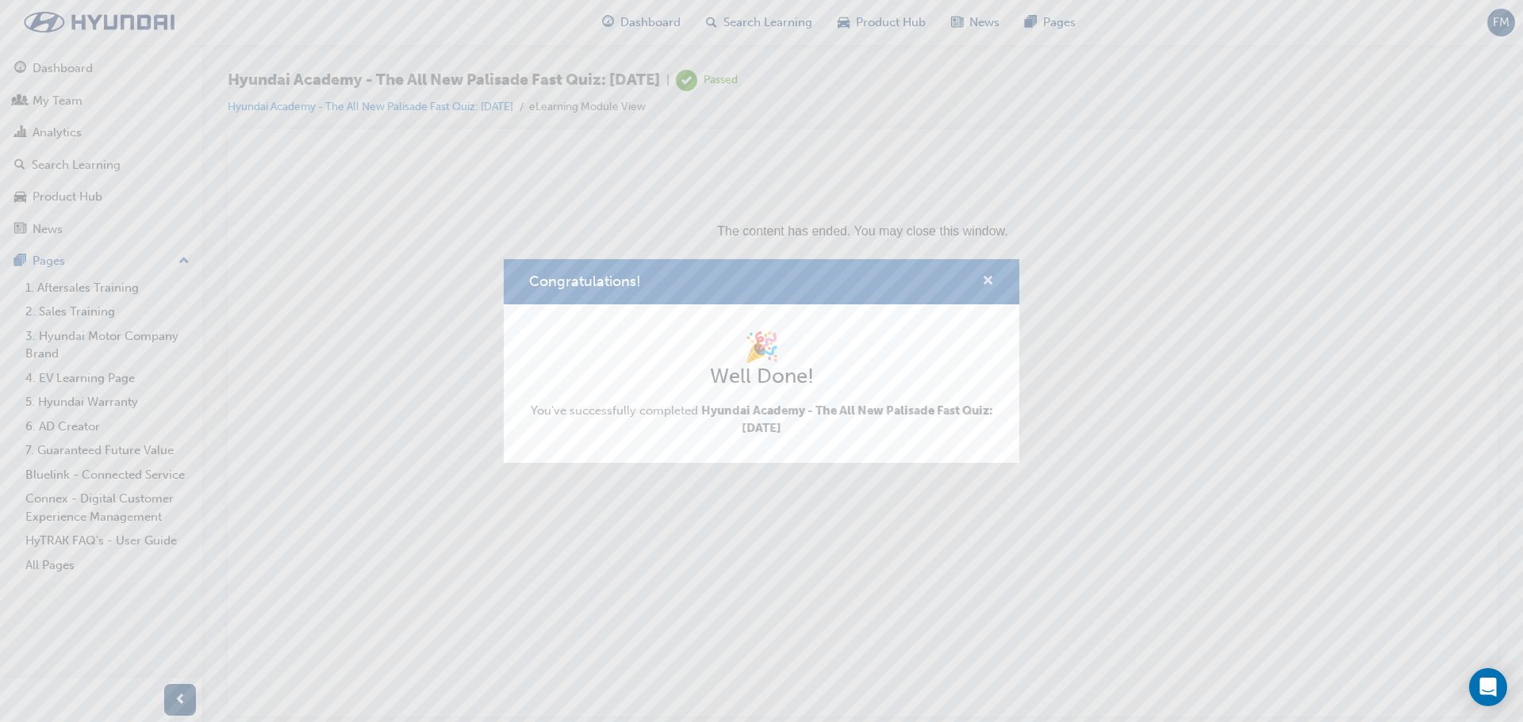 Image resolution: width=1523 pixels, height=722 pixels. I want to click on div: Open Intercom Messenger, so click(1488, 688).